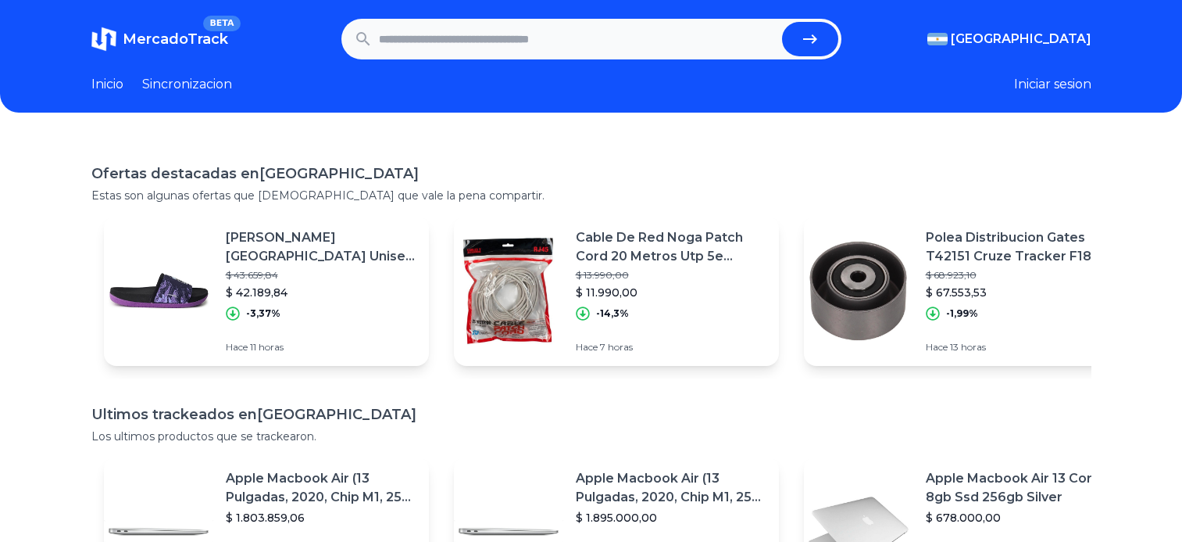 Image resolution: width=1182 pixels, height=542 pixels. What do you see at coordinates (671, 347) in the screenshot?
I see `p: Hace 7 horas` at bounding box center [671, 347].